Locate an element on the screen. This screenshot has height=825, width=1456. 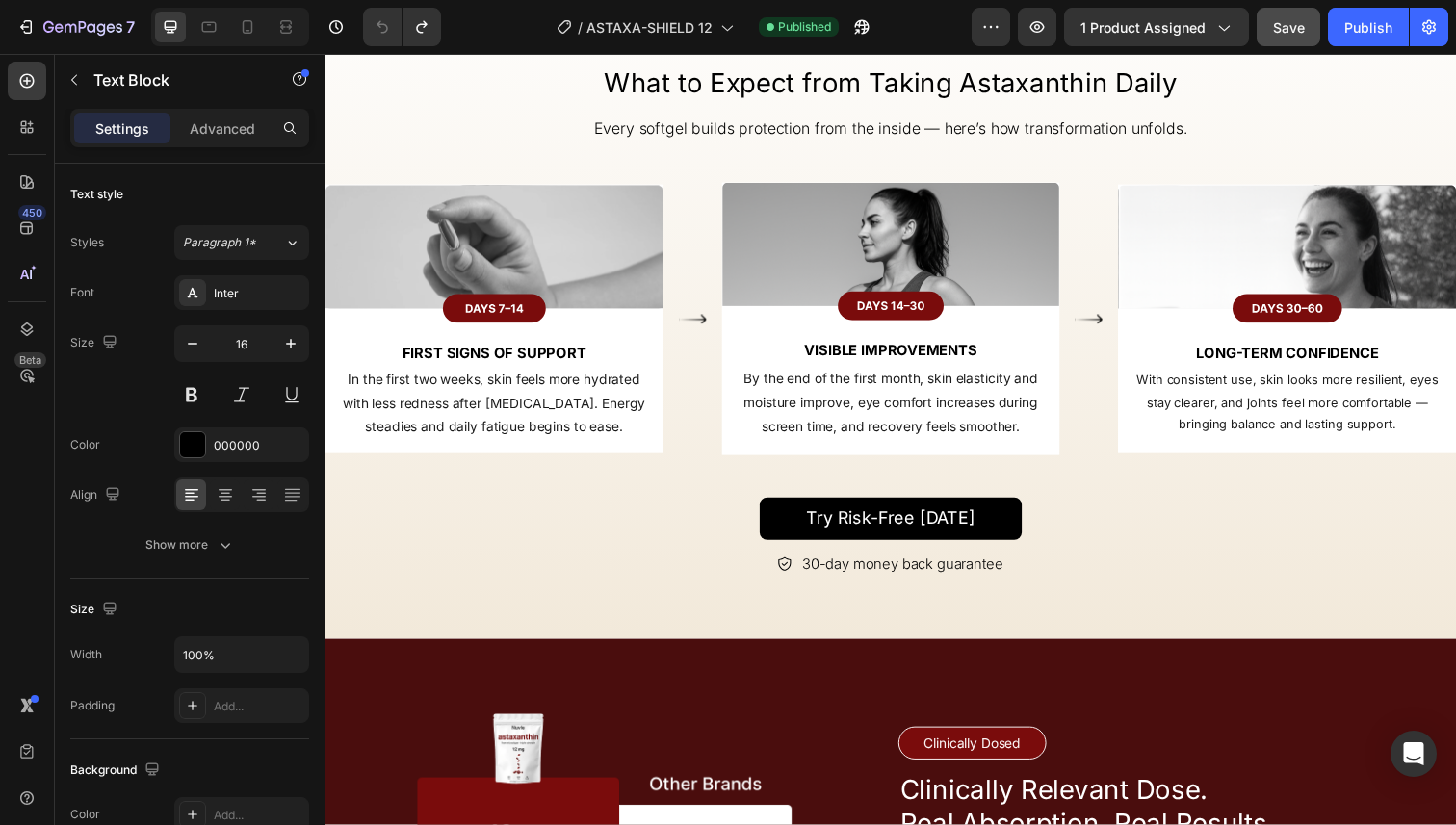
img: gempages_548174873789203600-692a6884-f3cb-4dee-bac8-348c61730663.svg is located at coordinates (469, 521).